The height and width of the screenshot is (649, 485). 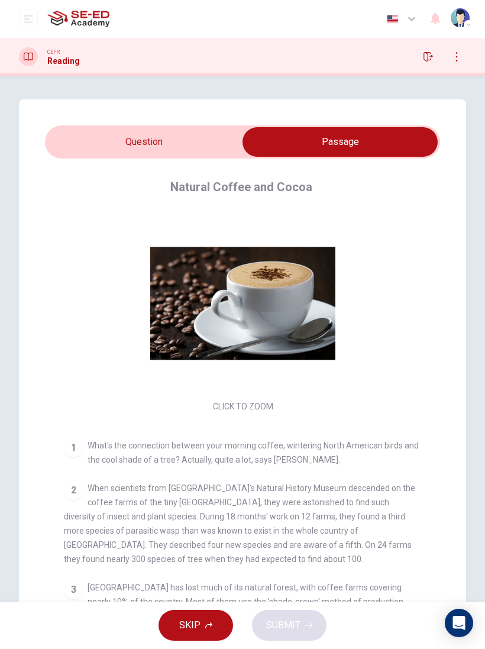 I want to click on img: Profile picture, so click(x=460, y=18).